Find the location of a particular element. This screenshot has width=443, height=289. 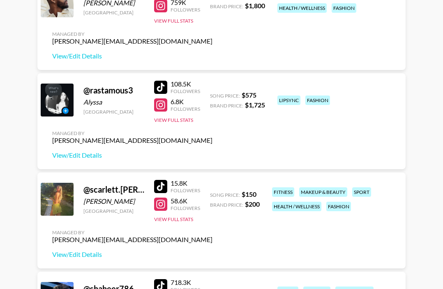

div: Alyssa is located at coordinates (114, 102).